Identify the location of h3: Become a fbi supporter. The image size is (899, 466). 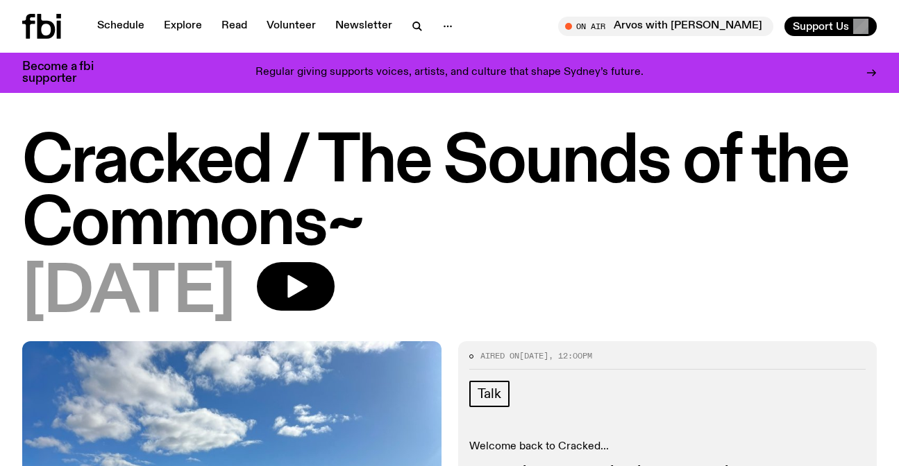
(67, 73).